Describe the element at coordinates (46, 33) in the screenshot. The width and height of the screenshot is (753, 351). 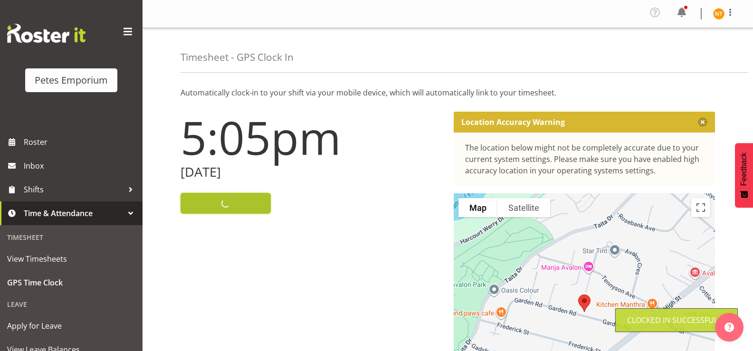
I see `img: Rosterit website logo` at that location.